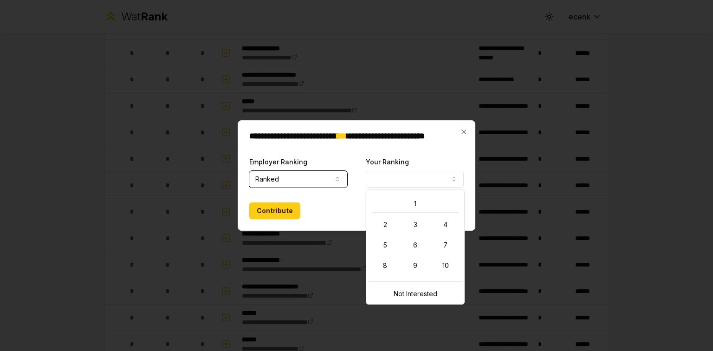  Describe the element at coordinates (415, 266) in the screenshot. I see `span: 9` at that location.